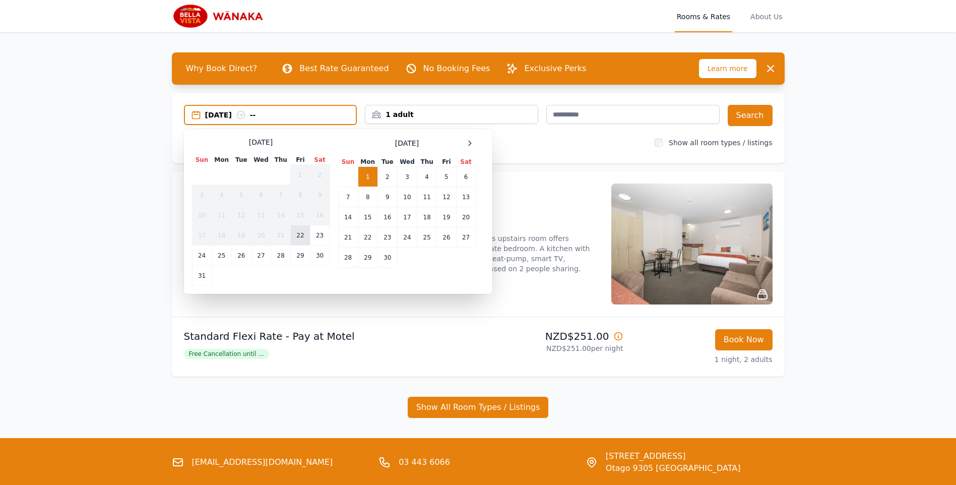  What do you see at coordinates (424, 462) in the screenshot?
I see `a: 03 443 6066` at bounding box center [424, 462].